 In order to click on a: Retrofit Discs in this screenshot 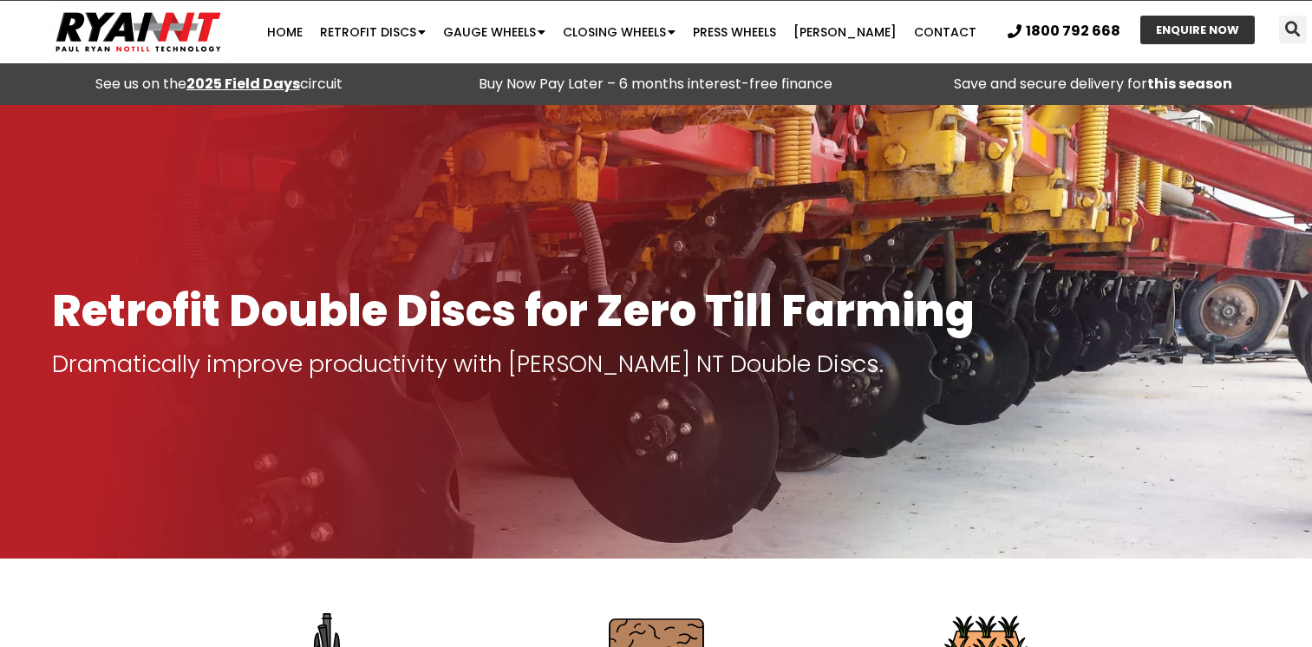, I will do `click(373, 32)`.